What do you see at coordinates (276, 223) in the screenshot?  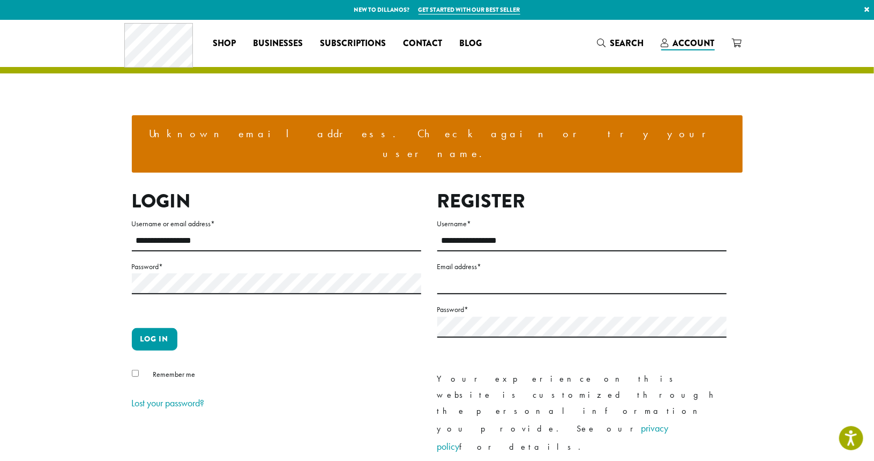 I see `label: Username or email address` at bounding box center [276, 223].